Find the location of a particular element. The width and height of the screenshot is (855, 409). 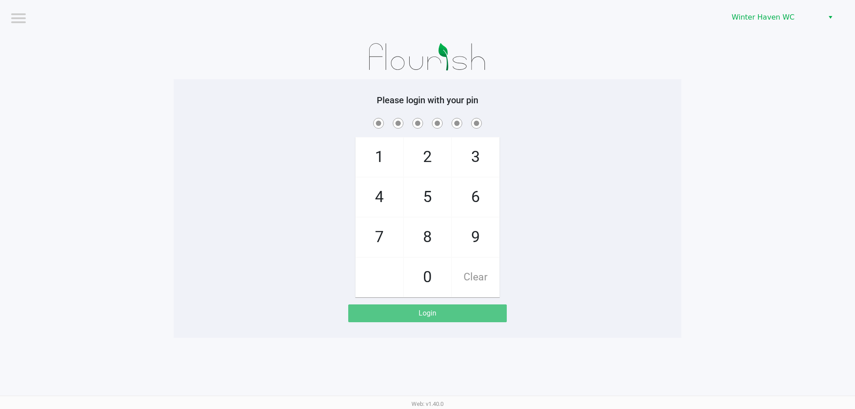

span: Winter Haven WC is located at coordinates (775, 17).